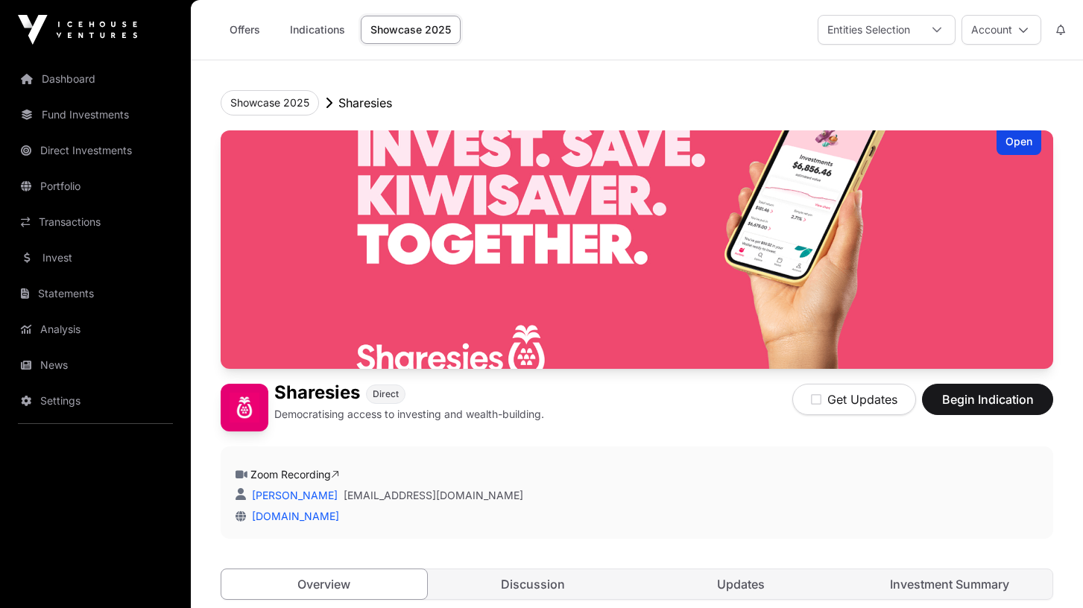 This screenshot has height=608, width=1083. I want to click on img: Icehouse Ventures Logo, so click(78, 30).